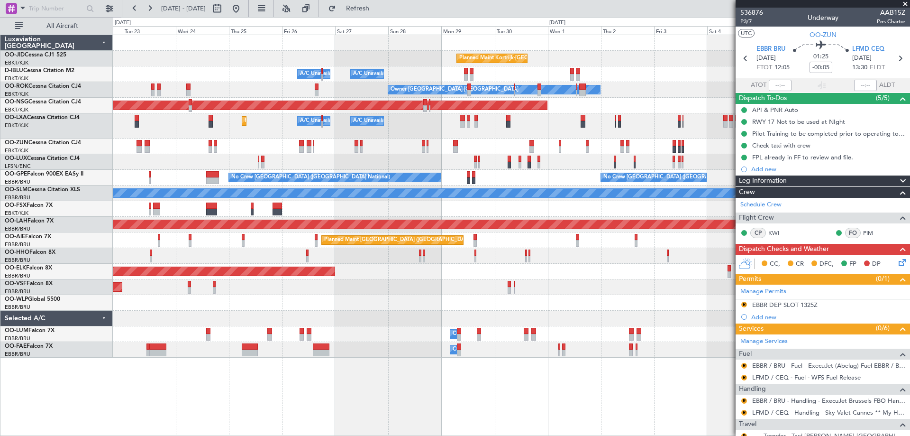 This screenshot has width=910, height=436. What do you see at coordinates (28, 284) in the screenshot?
I see `a: OO-VSFFalcon 8X` at bounding box center [28, 284].